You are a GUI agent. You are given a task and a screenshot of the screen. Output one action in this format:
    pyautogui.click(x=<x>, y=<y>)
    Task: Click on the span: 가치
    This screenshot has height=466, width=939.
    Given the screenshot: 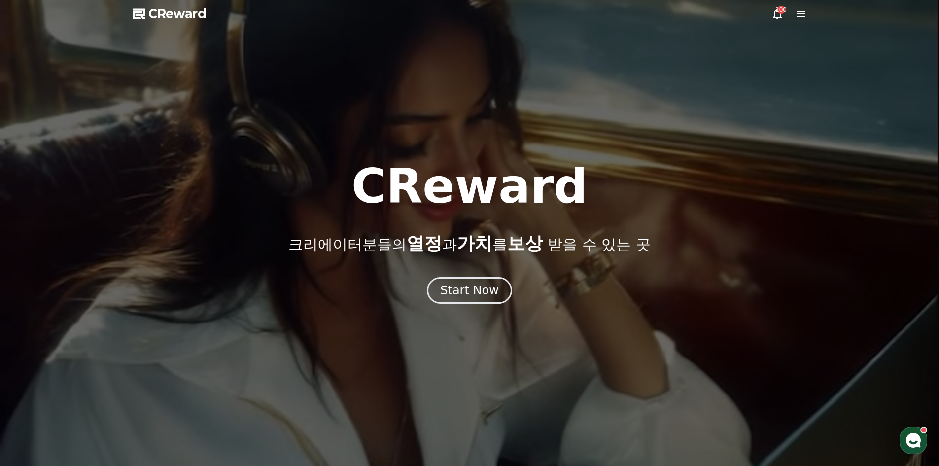 What is the action you would take?
    pyautogui.click(x=475, y=243)
    